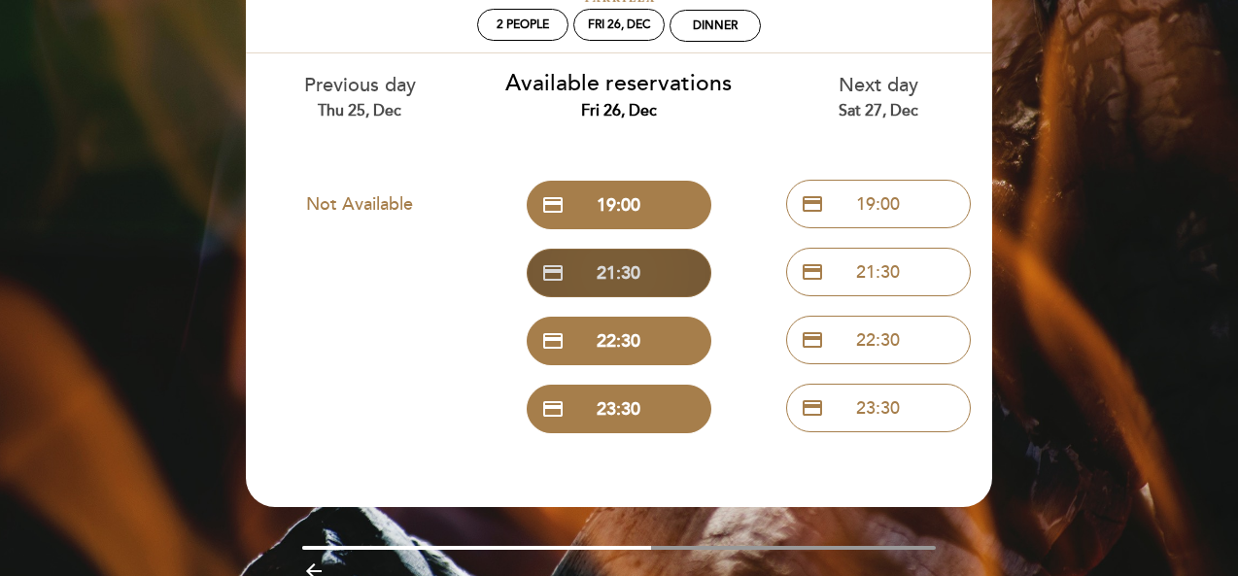 Image resolution: width=1238 pixels, height=576 pixels. What do you see at coordinates (619, 95) in the screenshot?
I see `div: Available reservations` at bounding box center [619, 95].